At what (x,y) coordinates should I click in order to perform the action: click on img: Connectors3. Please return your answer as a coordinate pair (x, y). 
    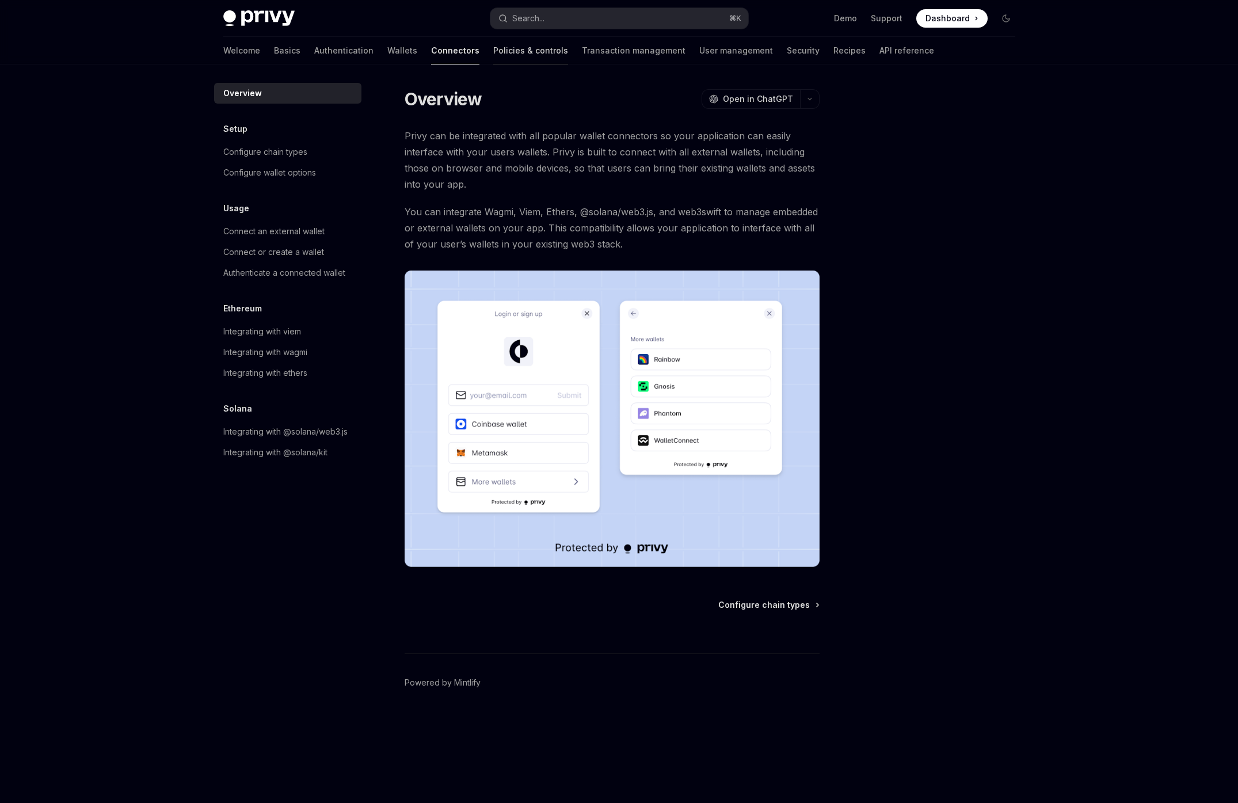
    Looking at the image, I should click on (612, 418).